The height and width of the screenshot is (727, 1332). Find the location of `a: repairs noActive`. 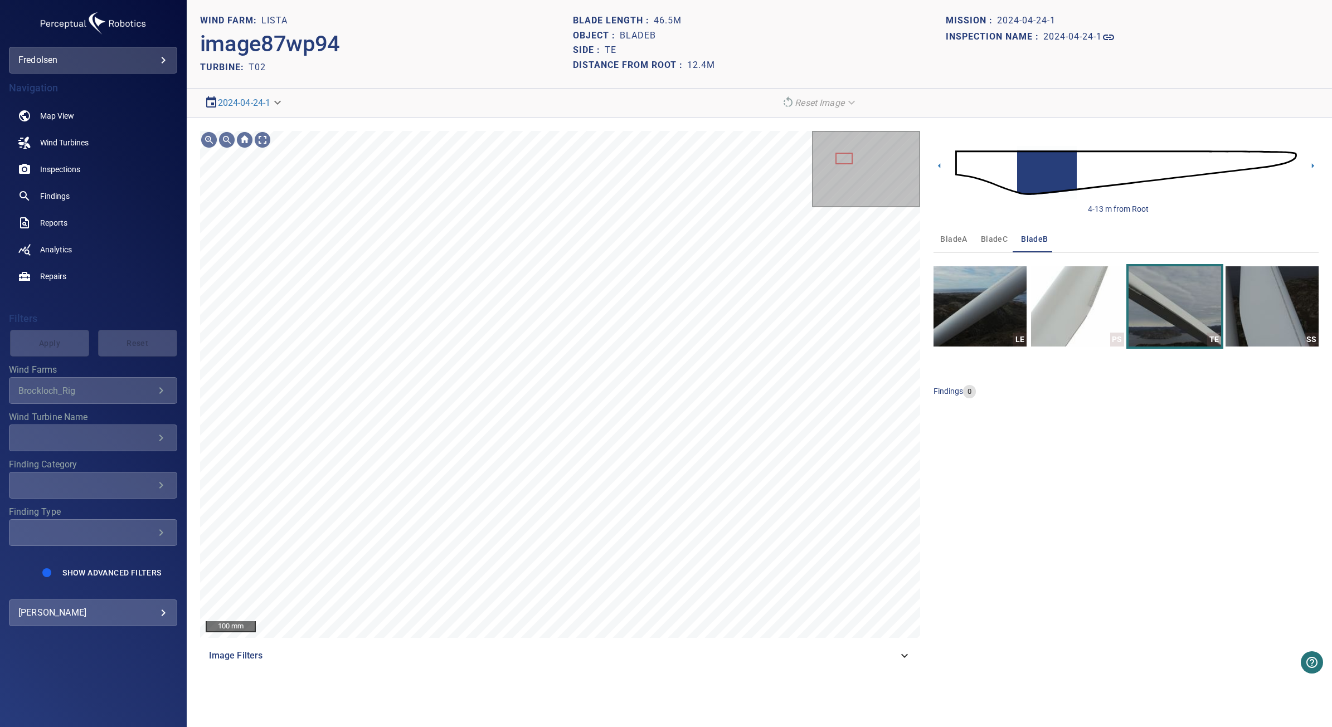

a: repairs noActive is located at coordinates (93, 276).